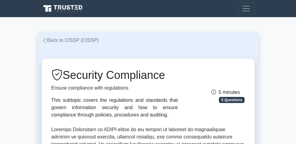 The width and height of the screenshot is (296, 144). What do you see at coordinates (114, 75) in the screenshot?
I see `h1: Security Compliance` at bounding box center [114, 75].